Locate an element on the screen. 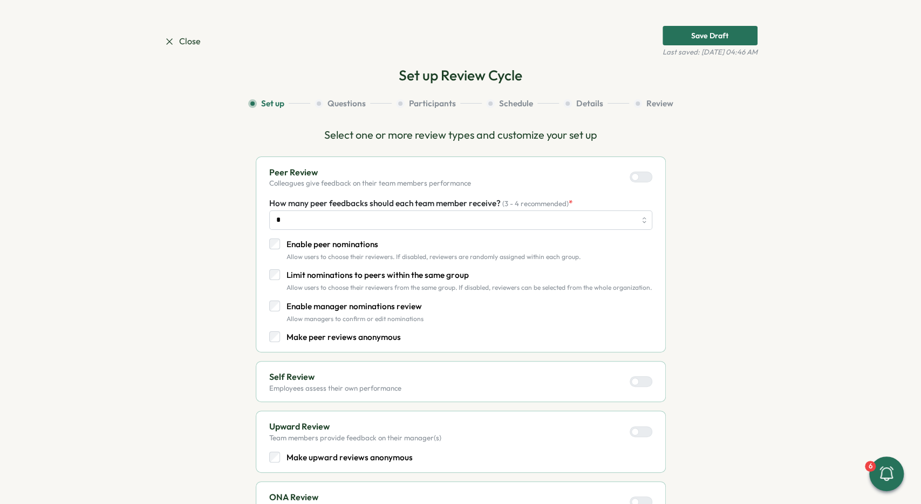 Image resolution: width=921 pixels, height=504 pixels. span: (3 - 4 recommended) is located at coordinates (535, 203).